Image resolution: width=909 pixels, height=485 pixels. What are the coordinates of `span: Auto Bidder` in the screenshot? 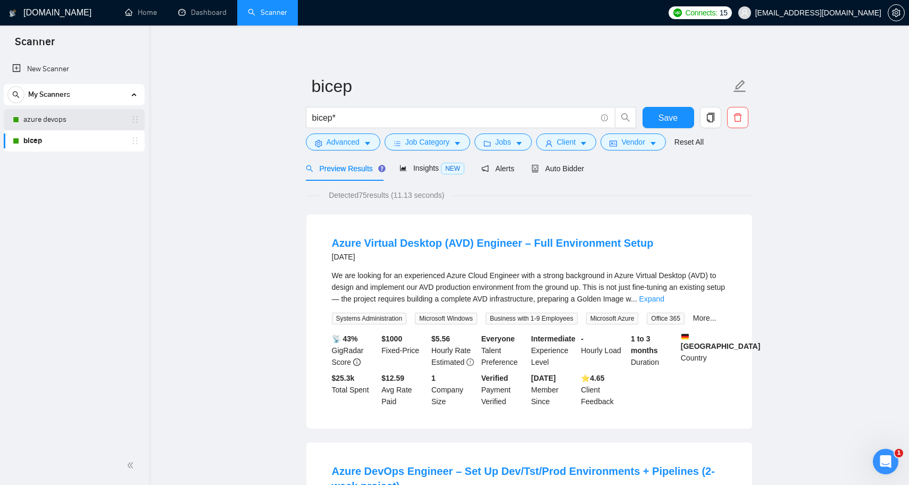 It's located at (557, 169).